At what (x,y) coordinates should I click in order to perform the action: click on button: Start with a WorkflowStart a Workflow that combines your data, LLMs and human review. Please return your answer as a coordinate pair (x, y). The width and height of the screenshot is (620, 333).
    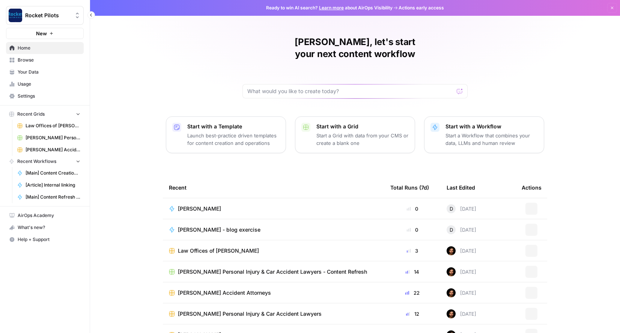
    Looking at the image, I should click on (484, 135).